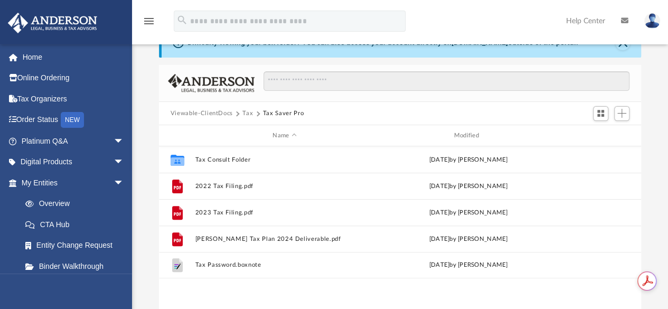 The height and width of the screenshot is (309, 668). What do you see at coordinates (283, 114) in the screenshot?
I see `button: Tax Saver Pro` at bounding box center [283, 114].